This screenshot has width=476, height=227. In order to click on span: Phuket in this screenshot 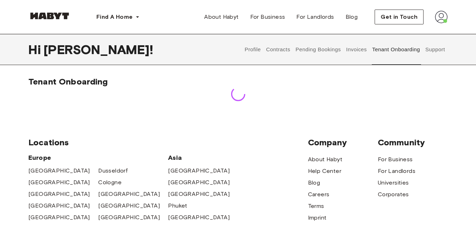, I will do `click(178, 206)`.